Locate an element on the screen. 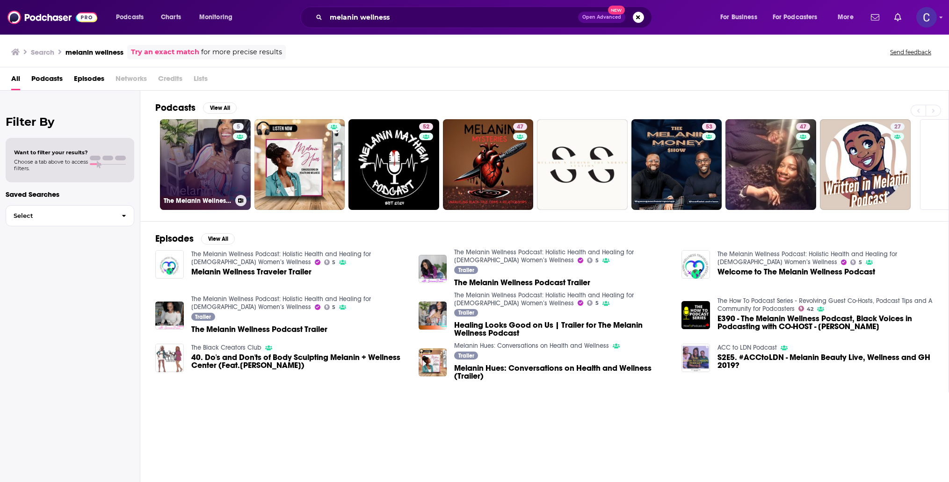 This screenshot has height=482, width=949. a: ACC to LDN Podcast is located at coordinates (747, 347).